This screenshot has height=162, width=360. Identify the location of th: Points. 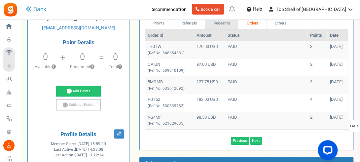
(317, 35).